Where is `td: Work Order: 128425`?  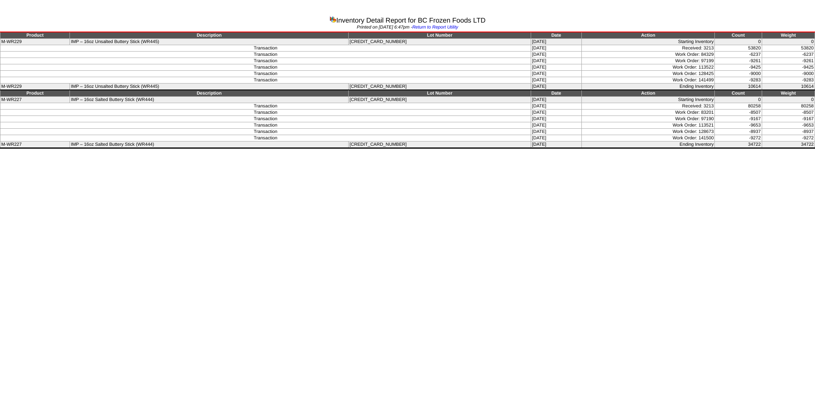
td: Work Order: 128425 is located at coordinates (648, 74).